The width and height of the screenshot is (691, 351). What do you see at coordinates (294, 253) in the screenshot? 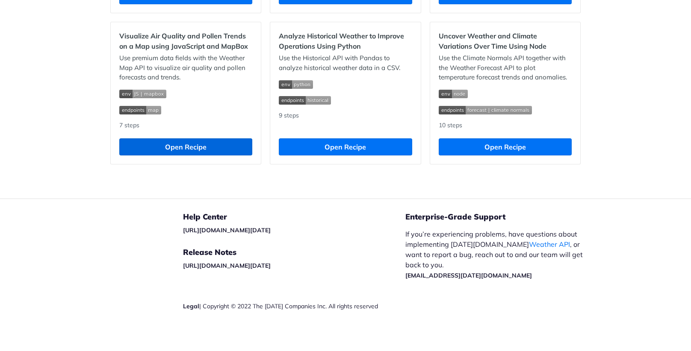
I see `h5: Release Notes` at bounding box center [294, 253].